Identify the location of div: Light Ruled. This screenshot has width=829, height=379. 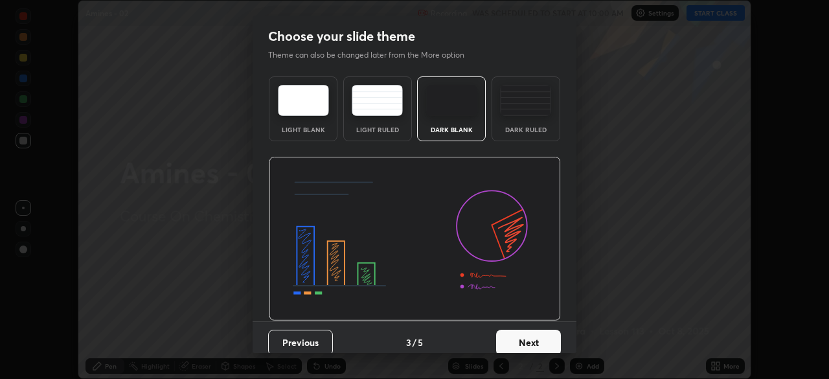
(377, 129).